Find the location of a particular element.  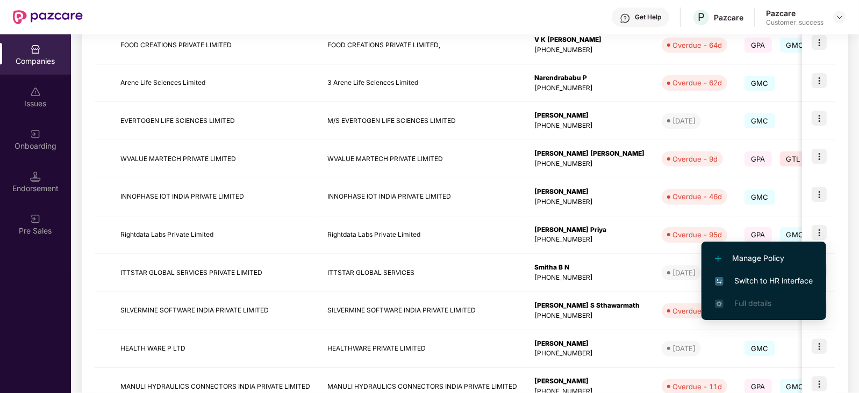

td: FOOD CREATIONS PRIVATE LIMITED, is located at coordinates (422, 45).